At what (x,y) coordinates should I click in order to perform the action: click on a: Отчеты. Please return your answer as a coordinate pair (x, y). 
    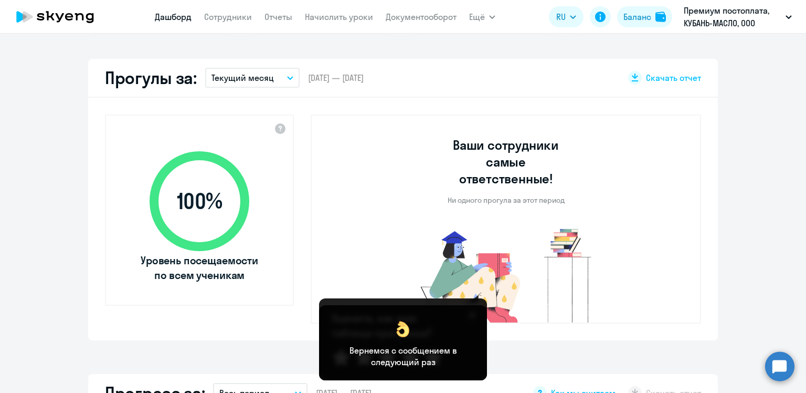
    Looking at the image, I should click on (278, 17).